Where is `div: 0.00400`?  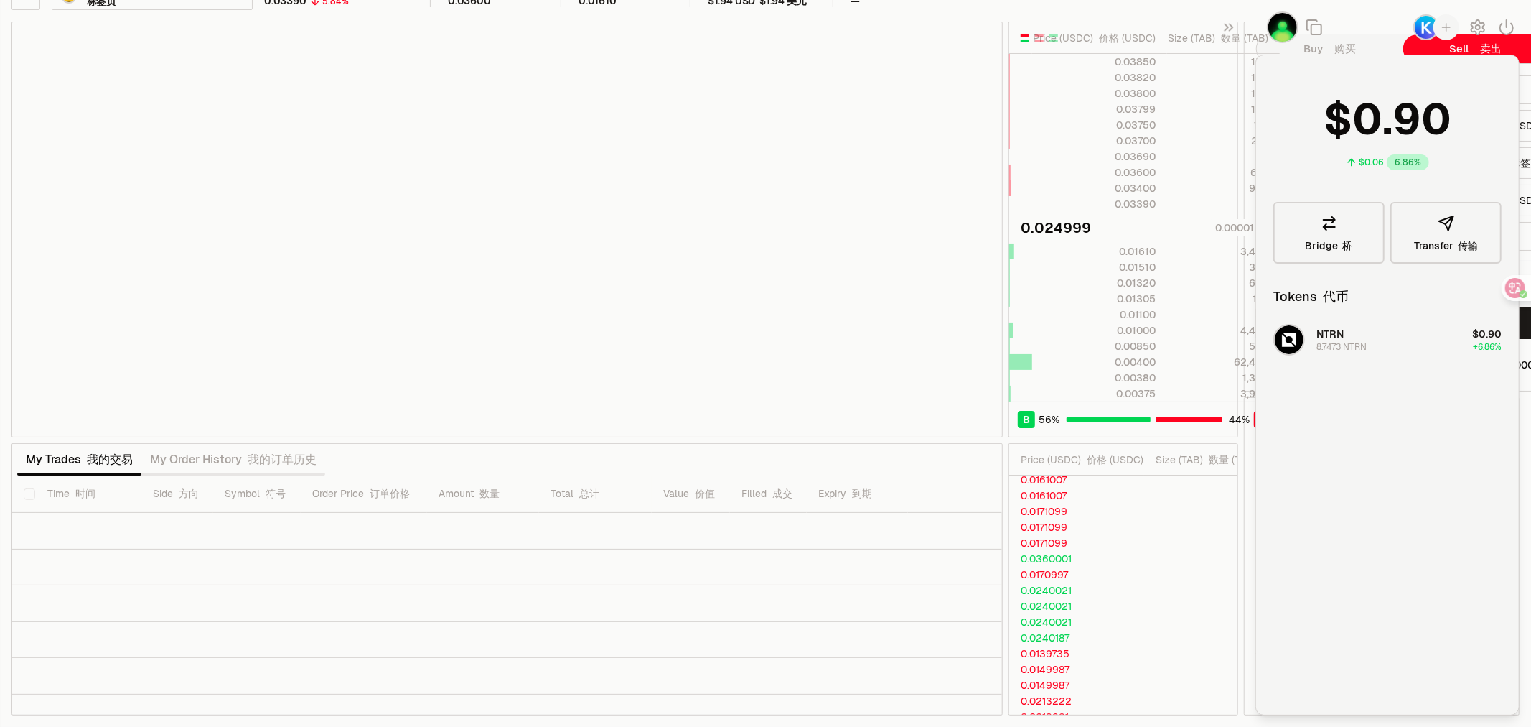 div: 0.00400 is located at coordinates (1094, 362).